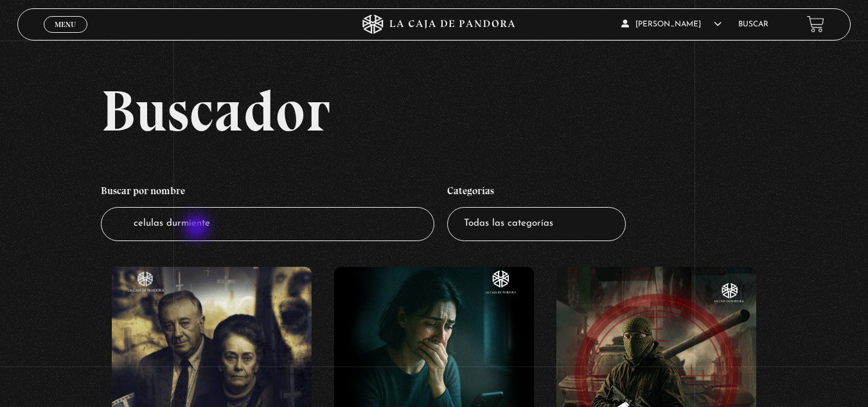 This screenshot has width=868, height=407. Describe the element at coordinates (267, 193) in the screenshot. I see `h4: Buscar por nombre` at that location.